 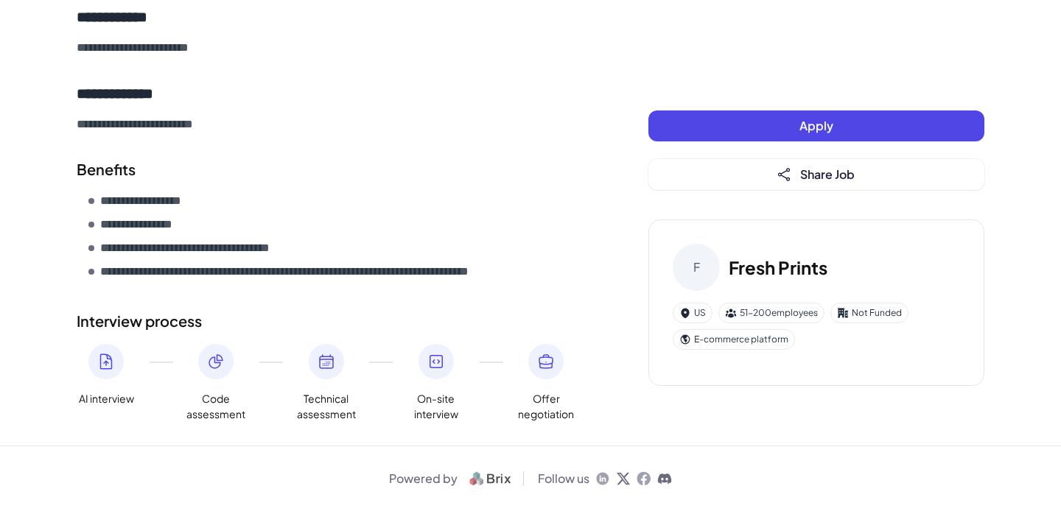 I want to click on button: Apply, so click(x=817, y=126).